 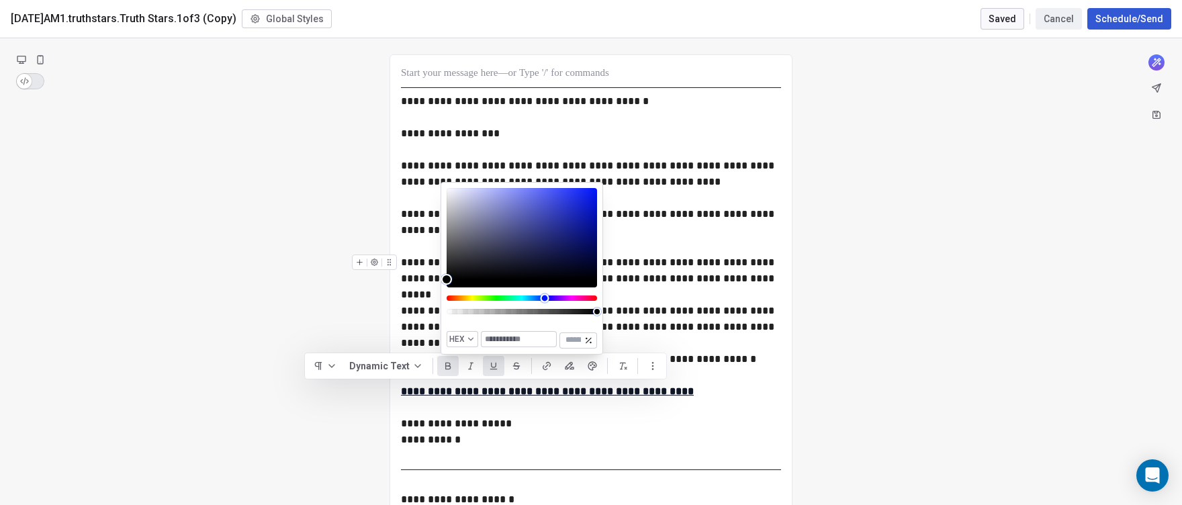 What do you see at coordinates (522, 298) in the screenshot?
I see `div: Hue` at bounding box center [522, 298].